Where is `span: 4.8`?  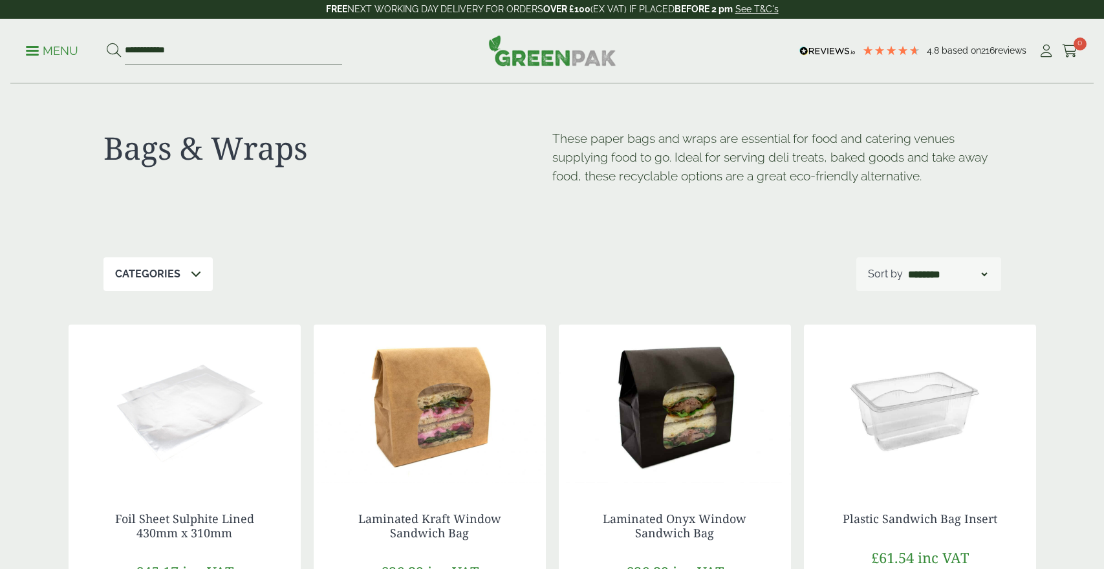
span: 4.8 is located at coordinates (934, 50).